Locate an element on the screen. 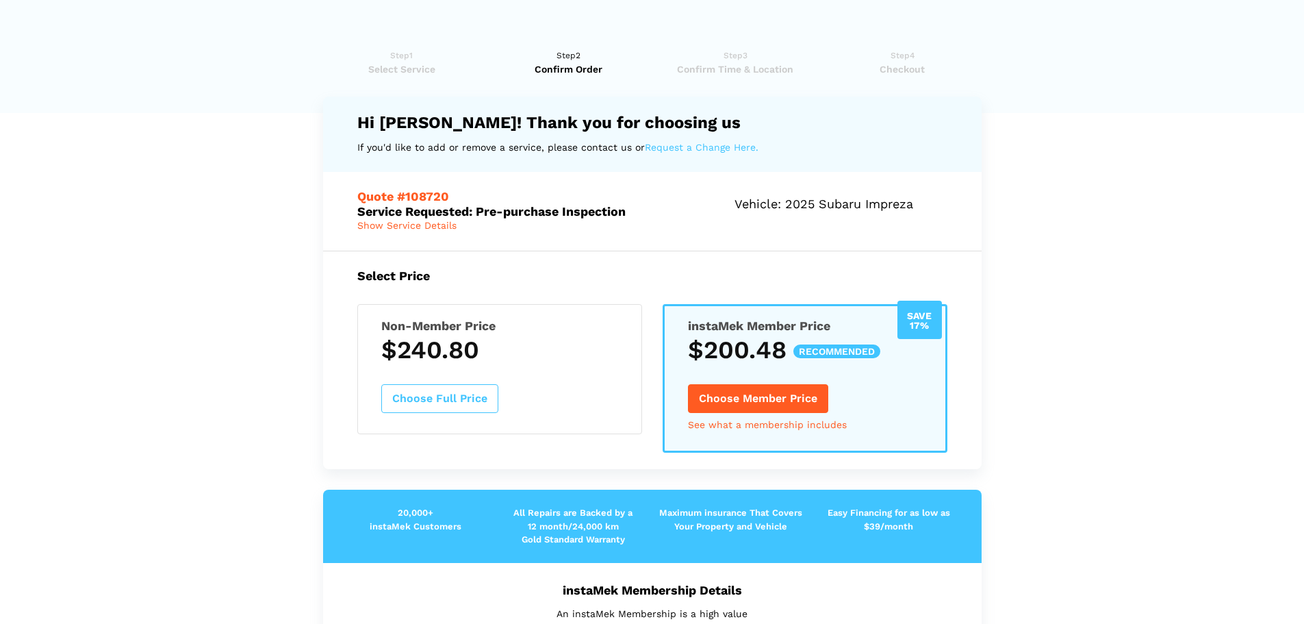 This screenshot has height=624, width=1304. span: Checkout is located at coordinates (903, 69).